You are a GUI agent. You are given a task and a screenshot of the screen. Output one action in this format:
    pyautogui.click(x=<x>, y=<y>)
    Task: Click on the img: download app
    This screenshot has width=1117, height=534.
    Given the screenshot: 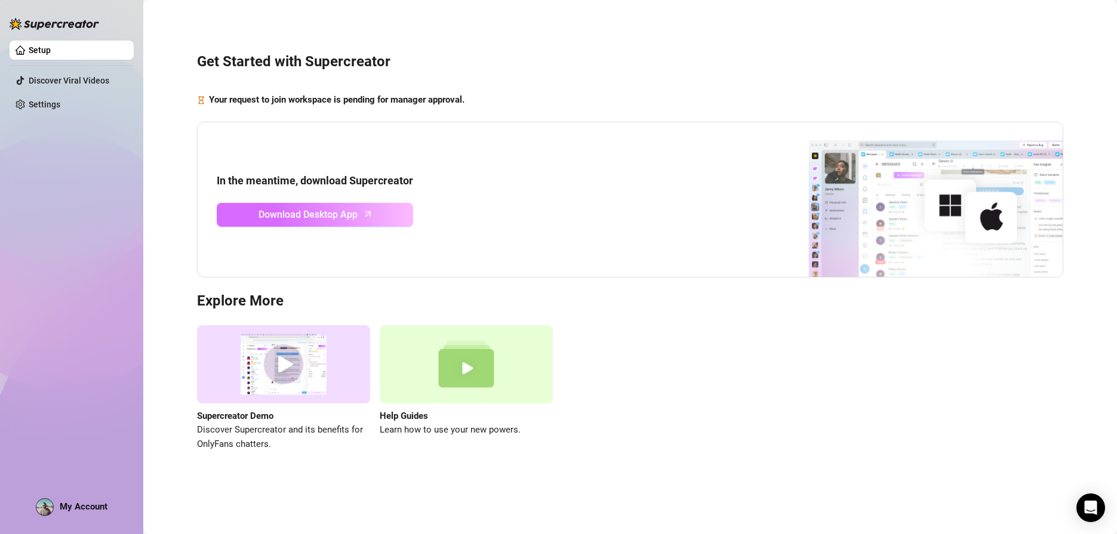 What is the action you would take?
    pyautogui.click(x=913, y=200)
    